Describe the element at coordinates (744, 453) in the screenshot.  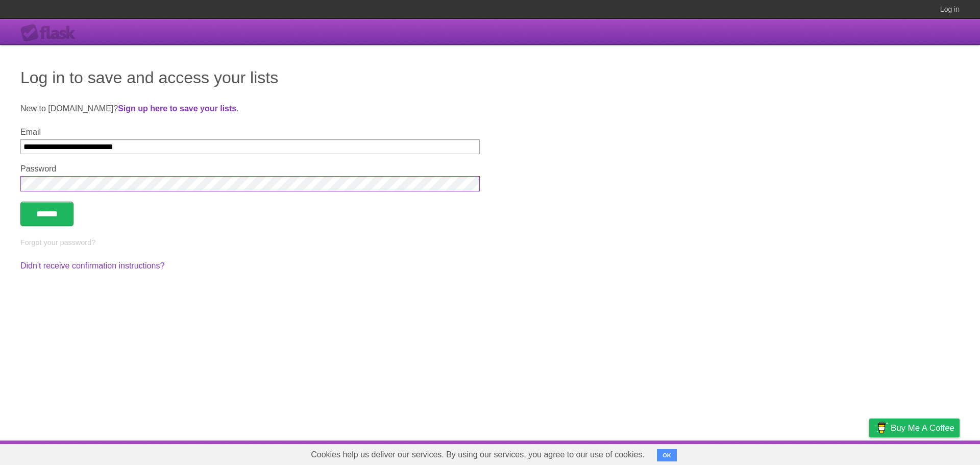
I see `a: About` at that location.